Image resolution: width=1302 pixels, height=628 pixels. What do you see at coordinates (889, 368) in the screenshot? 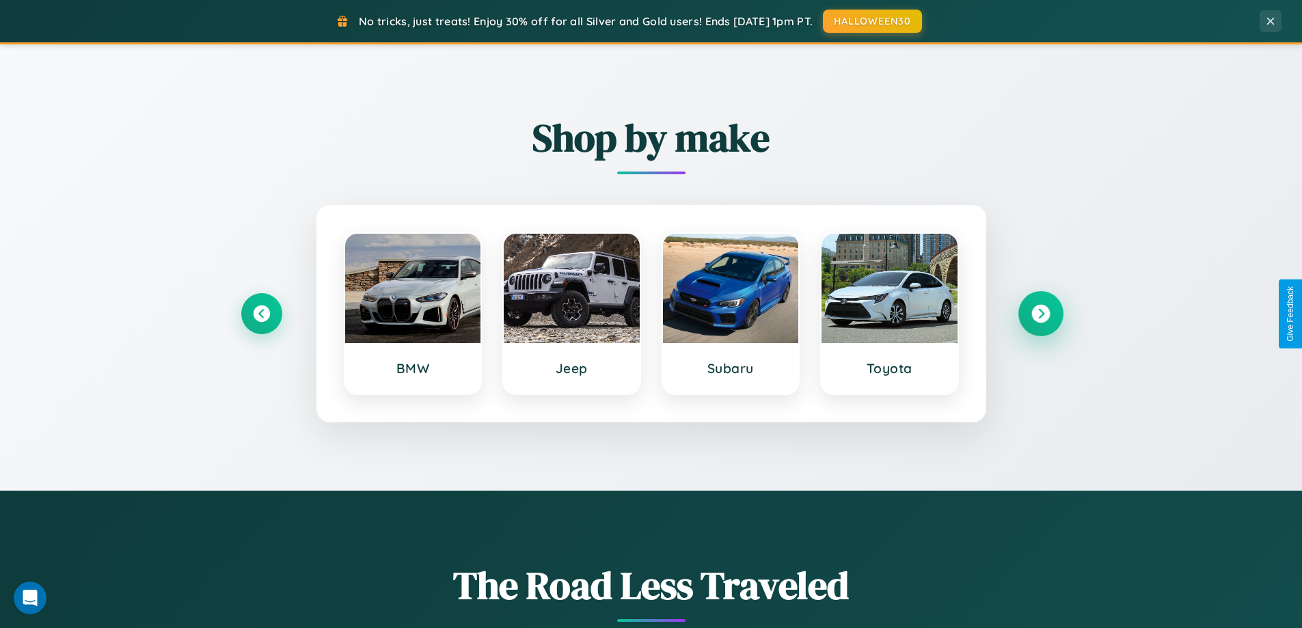
I see `h3: Toyota` at bounding box center [889, 368].